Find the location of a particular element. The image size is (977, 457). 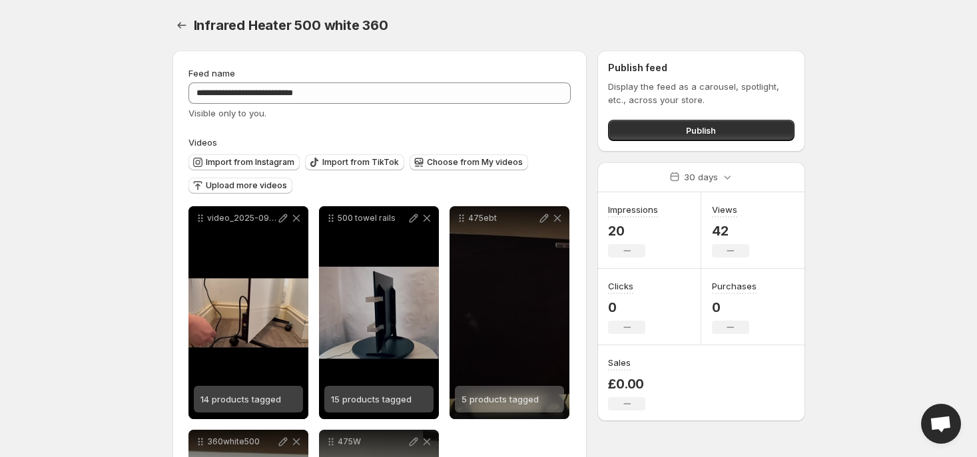

span: Infrared Heater 500 white 360 is located at coordinates (291, 25).